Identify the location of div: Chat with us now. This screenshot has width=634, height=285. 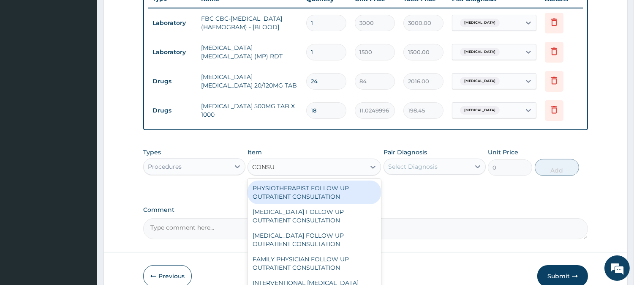
(93, 53).